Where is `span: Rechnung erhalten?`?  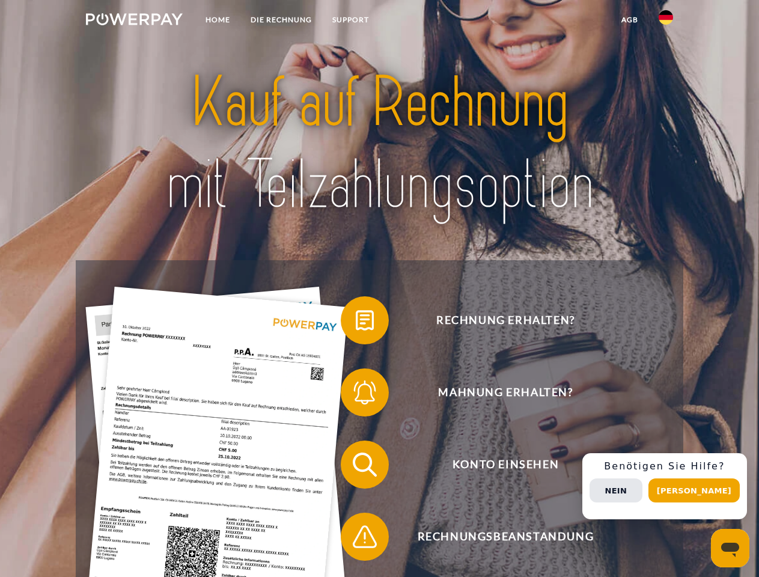
span: Rechnung erhalten? is located at coordinates (505, 320).